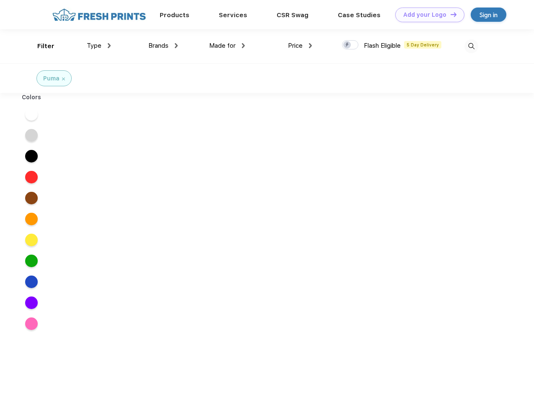 The width and height of the screenshot is (534, 402). What do you see at coordinates (488, 15) in the screenshot?
I see `div: Sign in` at bounding box center [488, 15].